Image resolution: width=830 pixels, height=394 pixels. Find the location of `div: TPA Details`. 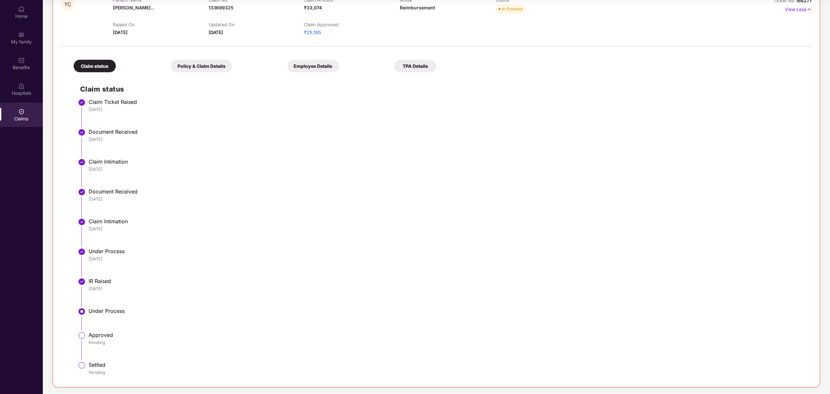

div: TPA Details is located at coordinates (415, 66).